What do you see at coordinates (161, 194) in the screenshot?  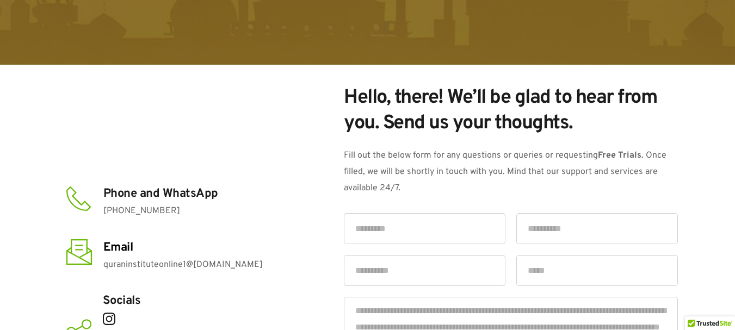 I see `span: Phone and WhatsApp` at bounding box center [161, 194].